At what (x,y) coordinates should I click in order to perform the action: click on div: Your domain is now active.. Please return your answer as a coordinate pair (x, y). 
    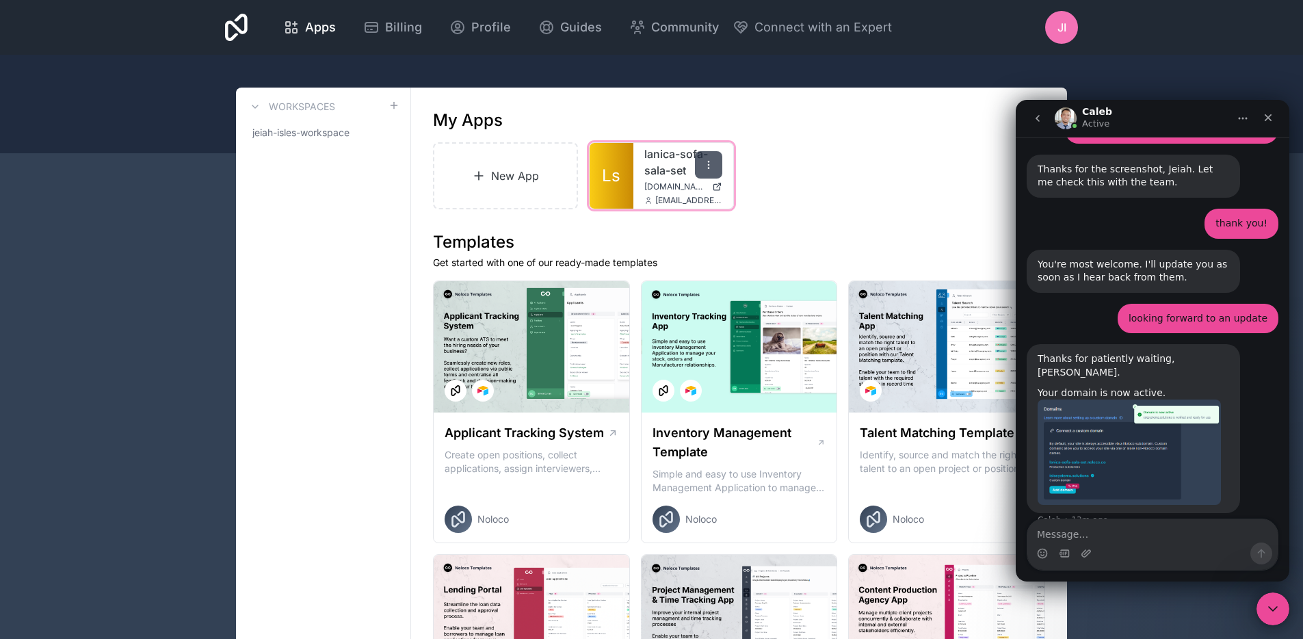
    Looking at the image, I should click on (118, 293).